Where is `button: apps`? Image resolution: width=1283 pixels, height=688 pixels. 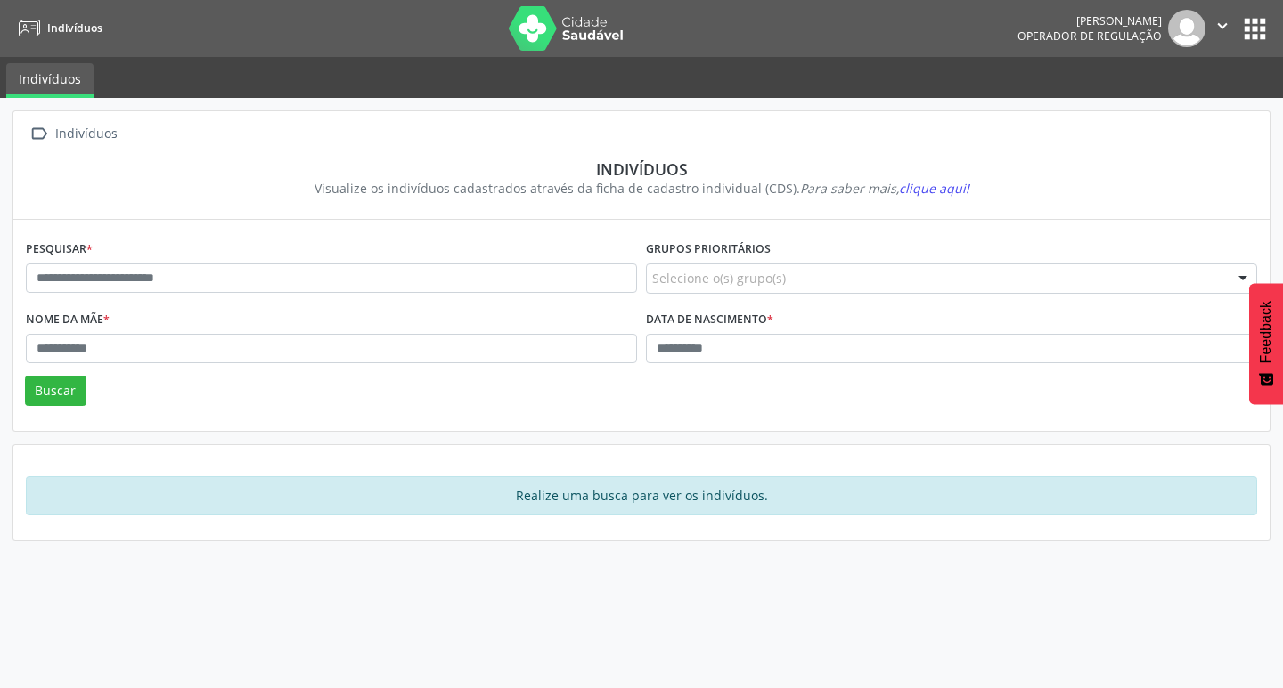
button: apps is located at coordinates (1254, 29).